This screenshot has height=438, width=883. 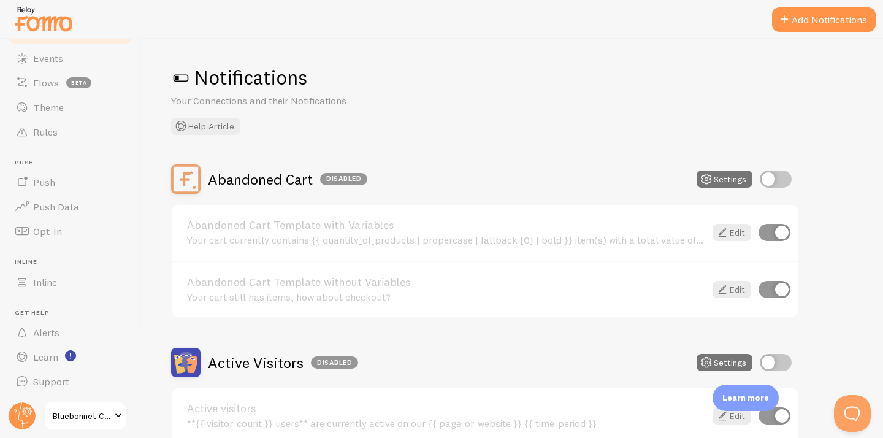 I want to click on div: Learn more, so click(x=746, y=398).